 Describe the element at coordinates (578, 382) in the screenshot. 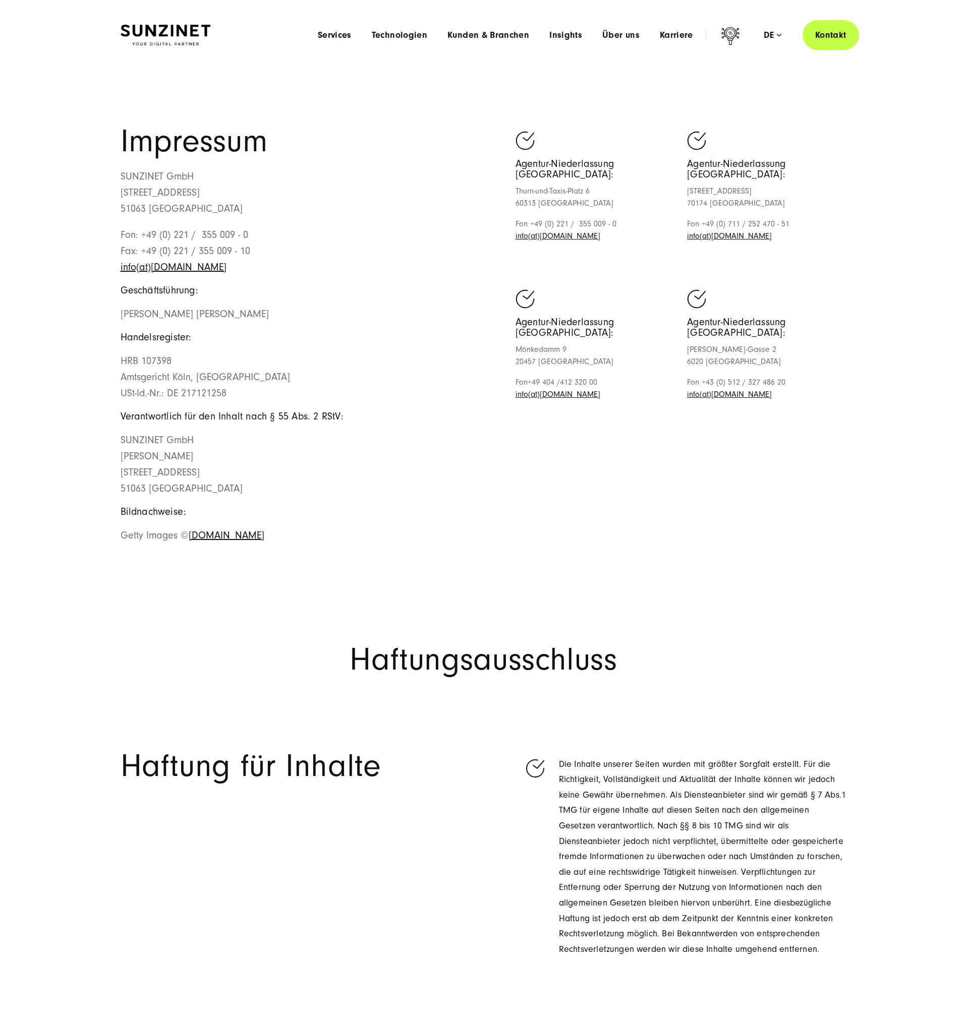

I see `span: 412 320 00` at that location.